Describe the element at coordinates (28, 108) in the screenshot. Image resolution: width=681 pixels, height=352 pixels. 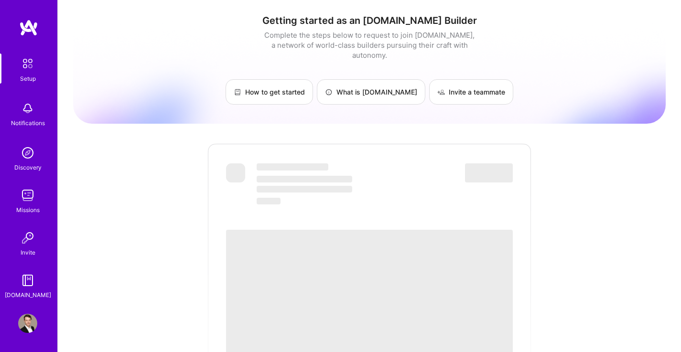
I see `img: bell` at that location.